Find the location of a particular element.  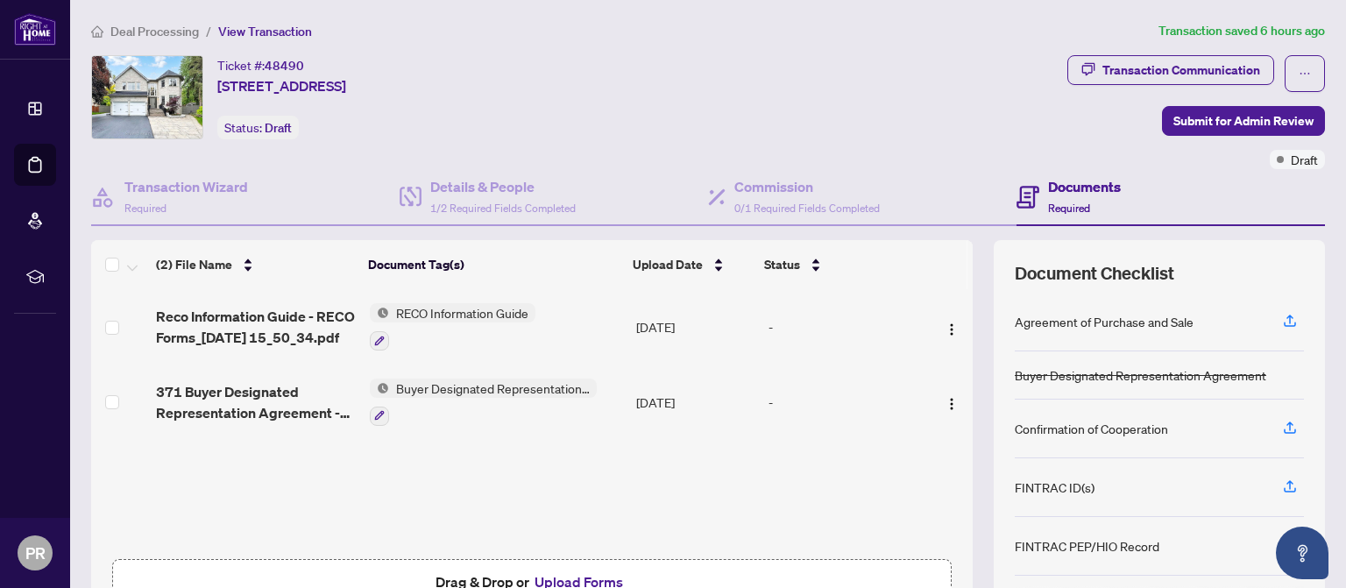

span: Document Checklist is located at coordinates (1094, 273).